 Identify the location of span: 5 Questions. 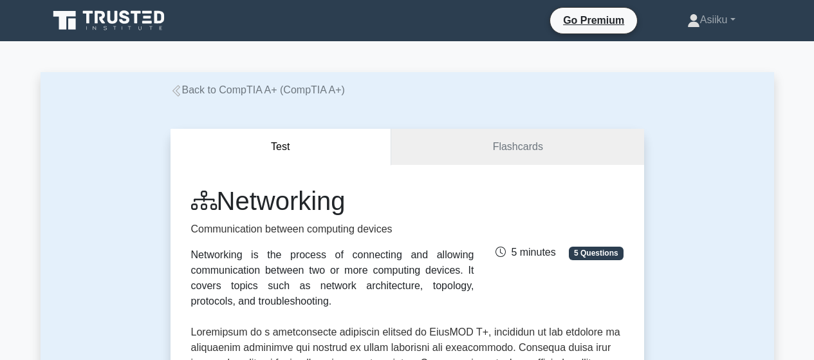
(596, 253).